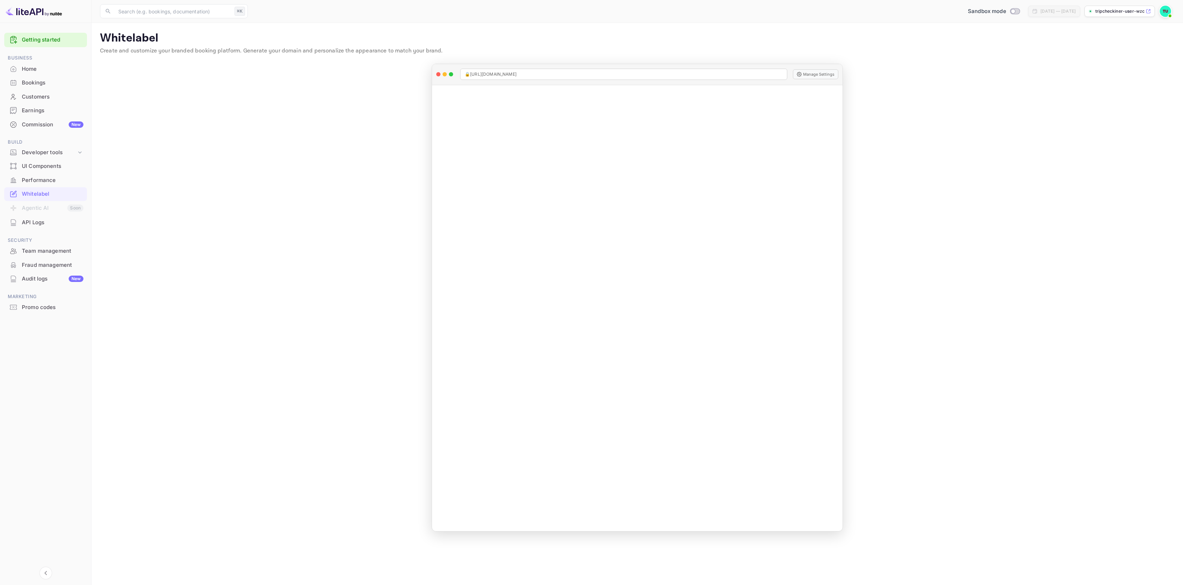 Image resolution: width=1183 pixels, height=585 pixels. I want to click on a: Fraud management, so click(45, 265).